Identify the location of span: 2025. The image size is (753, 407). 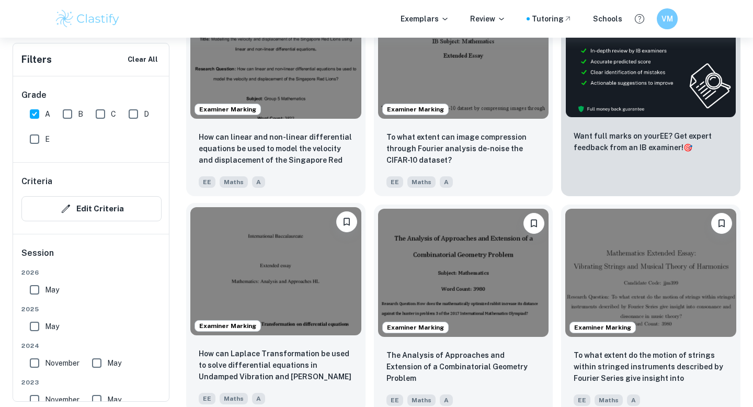
(92, 309).